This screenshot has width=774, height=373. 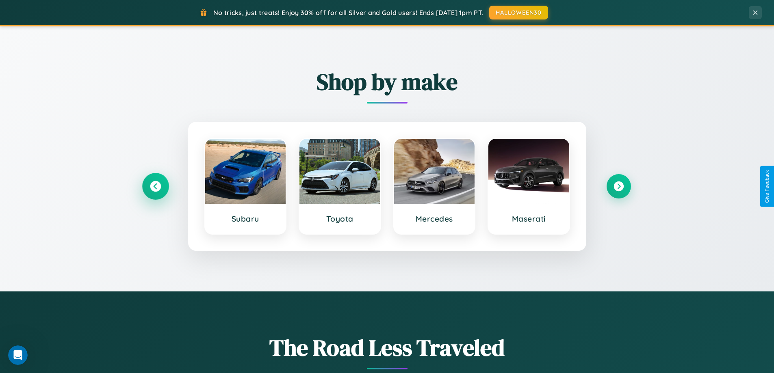 I want to click on button: HALLOWEEN30, so click(x=518, y=13).